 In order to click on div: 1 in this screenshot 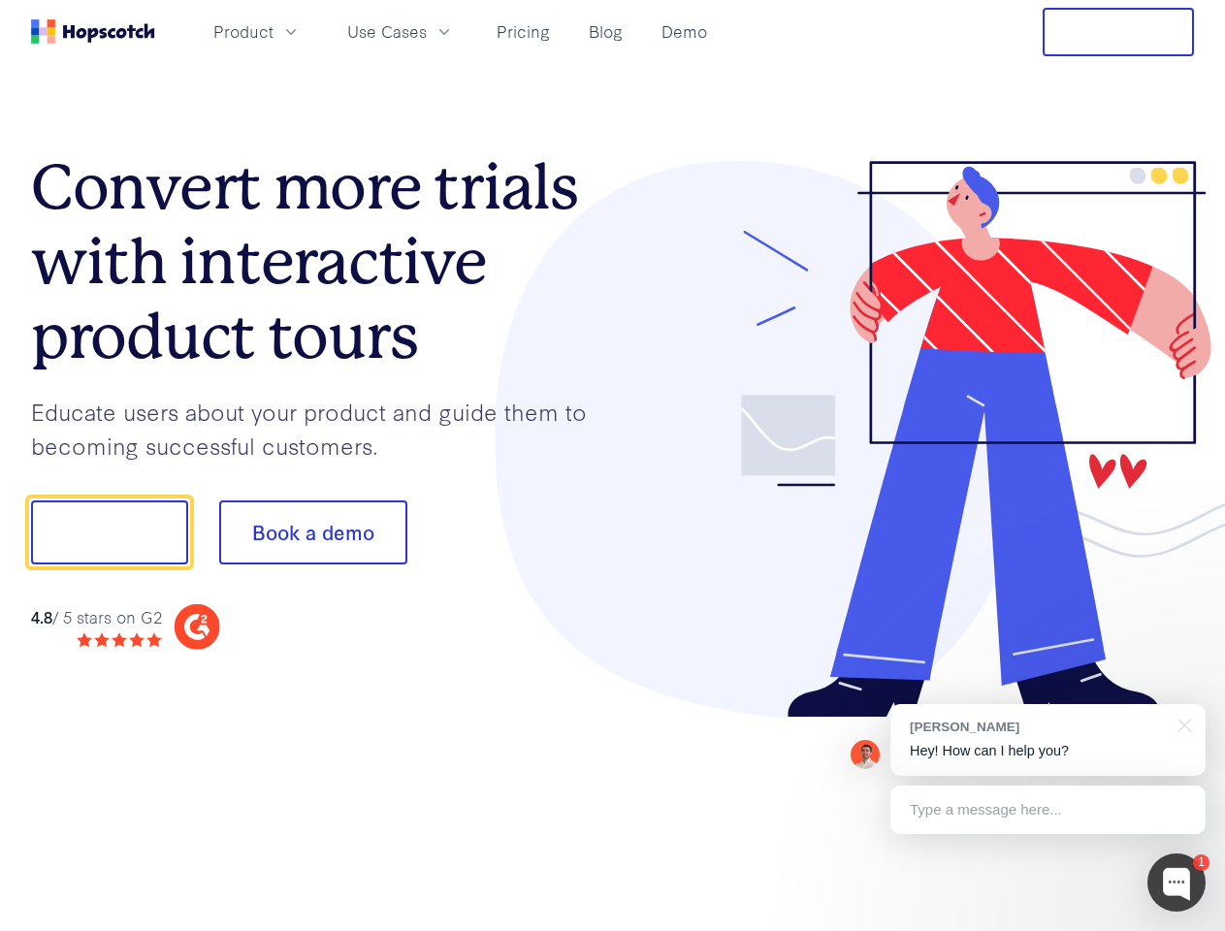, I will do `click(1200, 862)`.